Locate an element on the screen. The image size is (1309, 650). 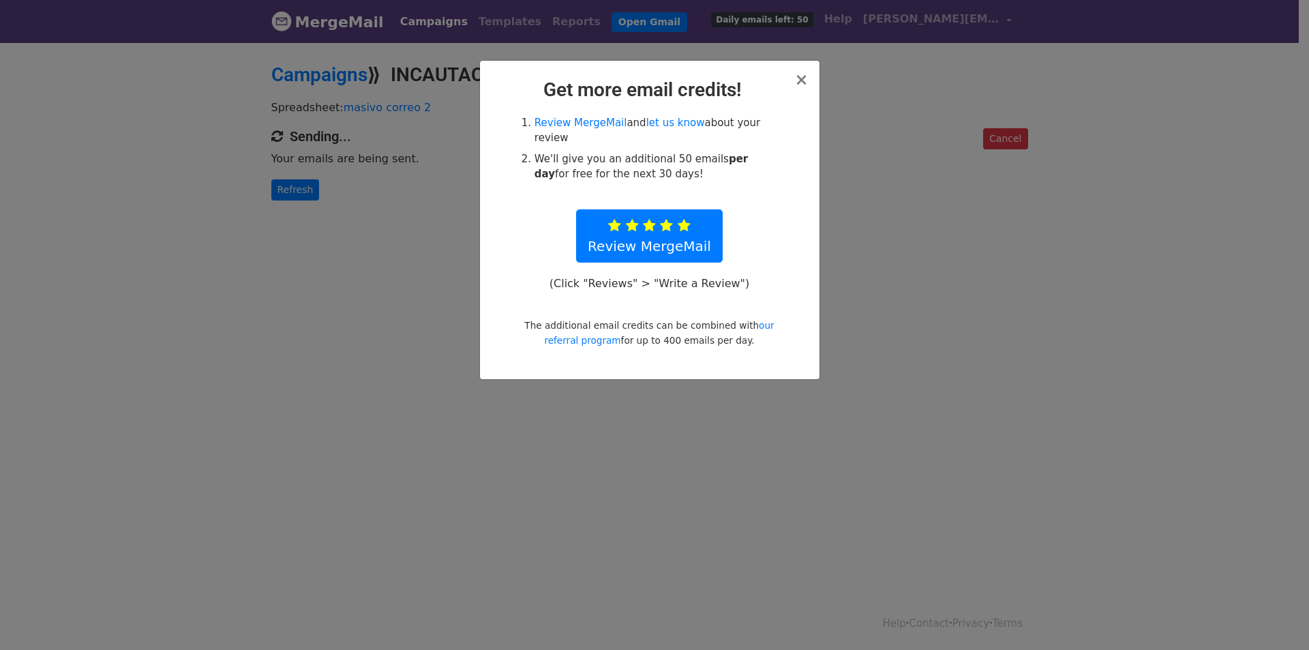
small: The additional email credits can be combined with for up to 400 emails per day. is located at coordinates (649, 333).